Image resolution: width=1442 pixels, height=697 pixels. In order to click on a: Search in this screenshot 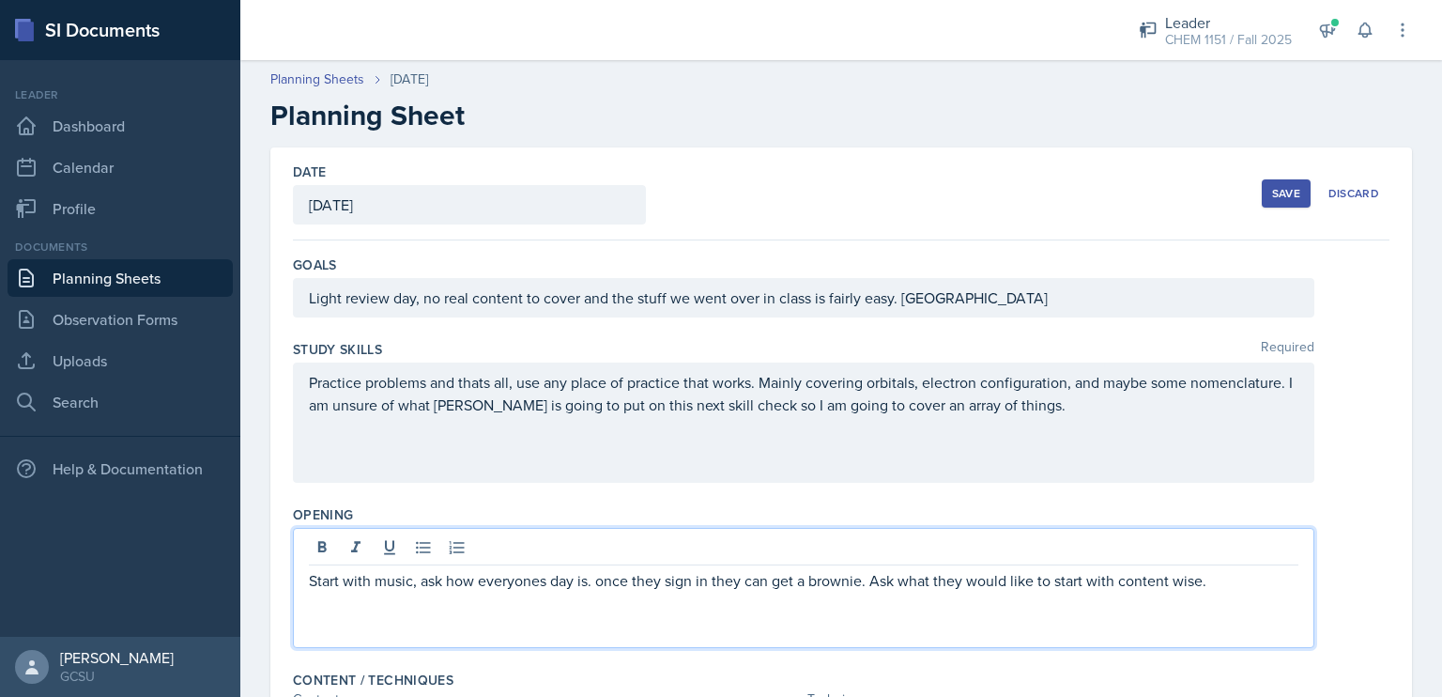, I will do `click(120, 402)`.